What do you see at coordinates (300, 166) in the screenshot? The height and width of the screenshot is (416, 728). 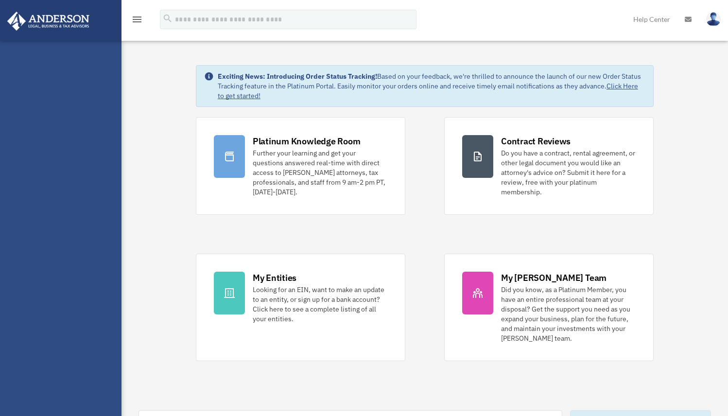 I see `a: Platinum Knowledge Room Further your learning and get your questions answered real-time with dire...` at bounding box center [300, 166].